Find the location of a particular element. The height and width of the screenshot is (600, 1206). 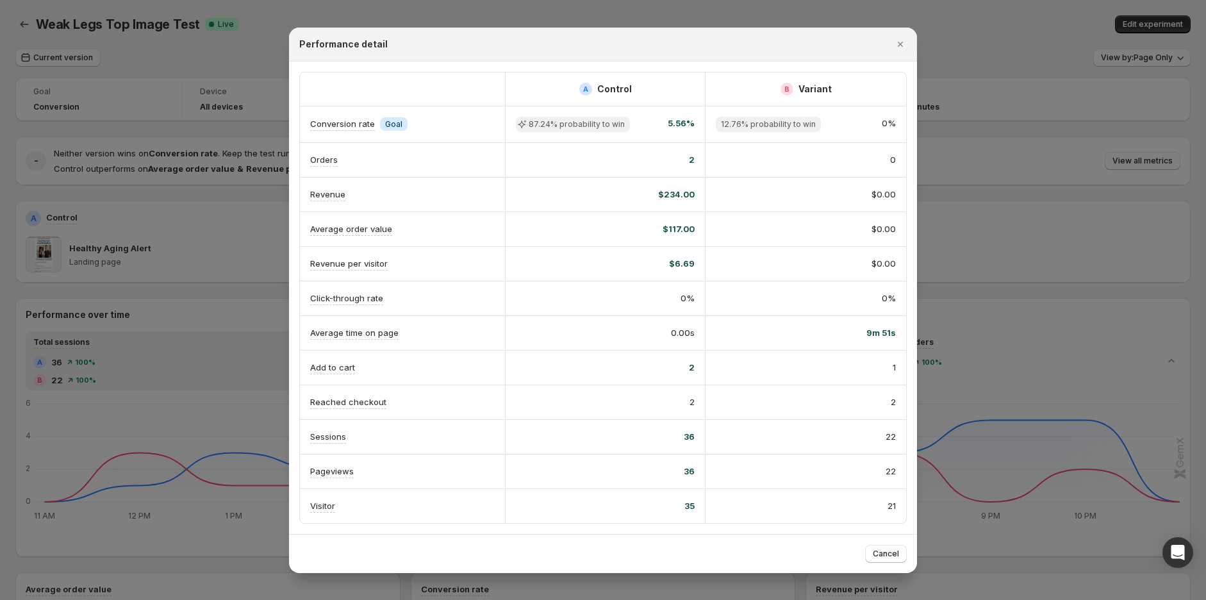

p: Conversion rate is located at coordinates (342, 124).